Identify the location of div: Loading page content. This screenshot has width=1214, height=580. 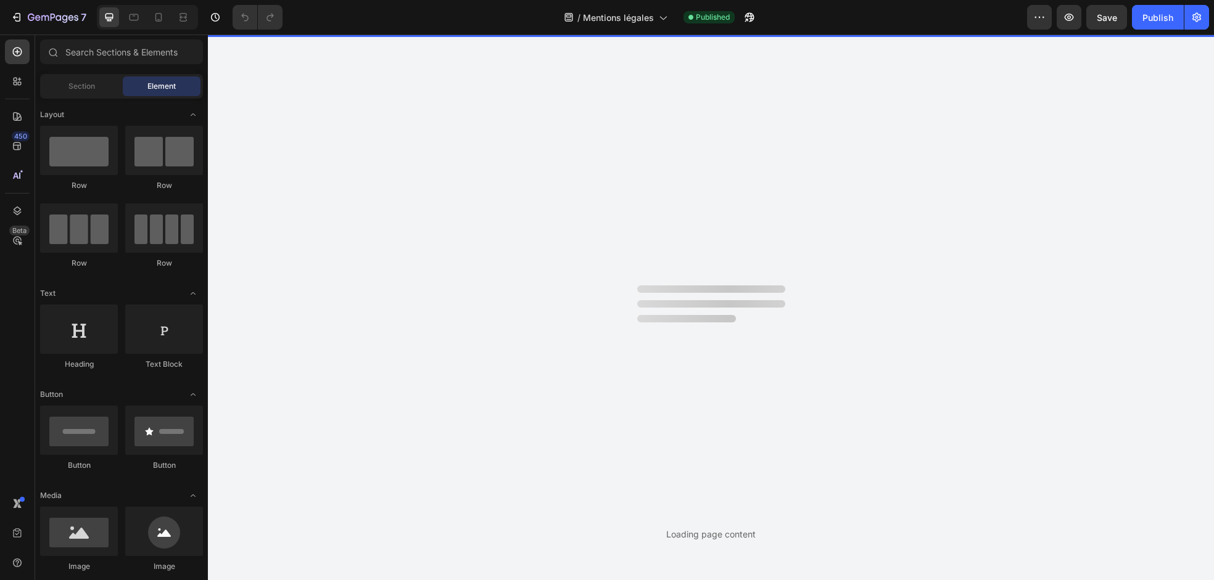
(711, 534).